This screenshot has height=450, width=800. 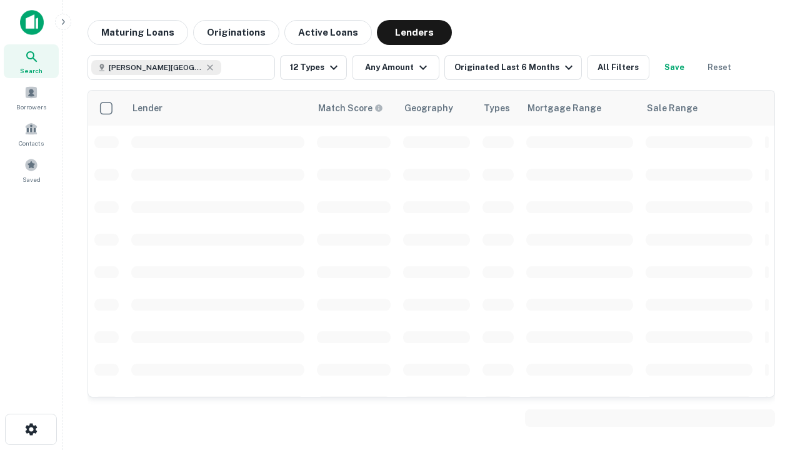 What do you see at coordinates (565, 108) in the screenshot?
I see `div: Mortgage Range` at bounding box center [565, 108].